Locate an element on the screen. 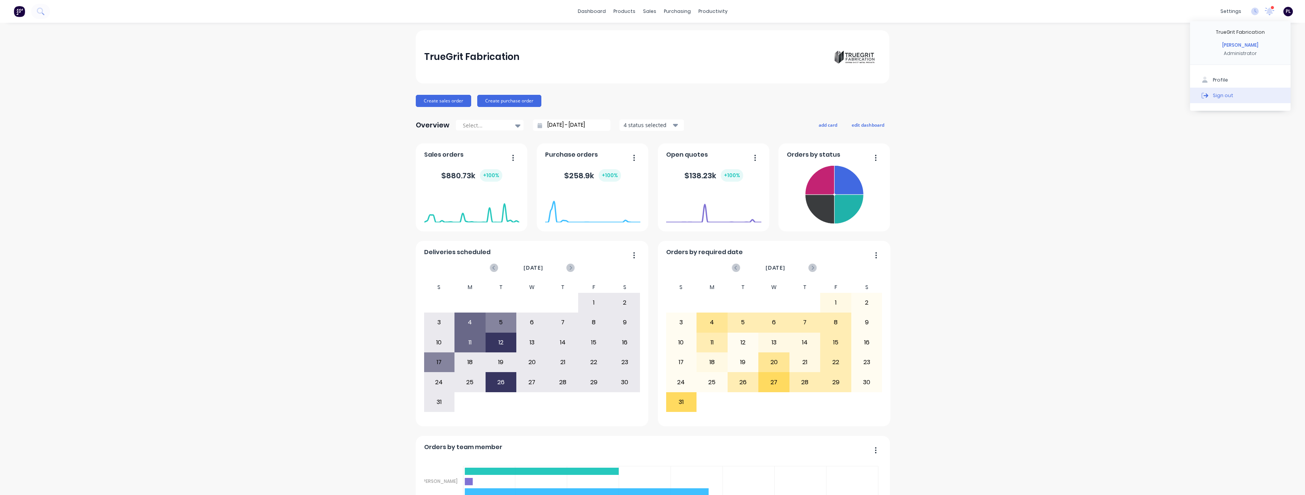 This screenshot has width=1305, height=495. div: 29 is located at coordinates (594, 382).